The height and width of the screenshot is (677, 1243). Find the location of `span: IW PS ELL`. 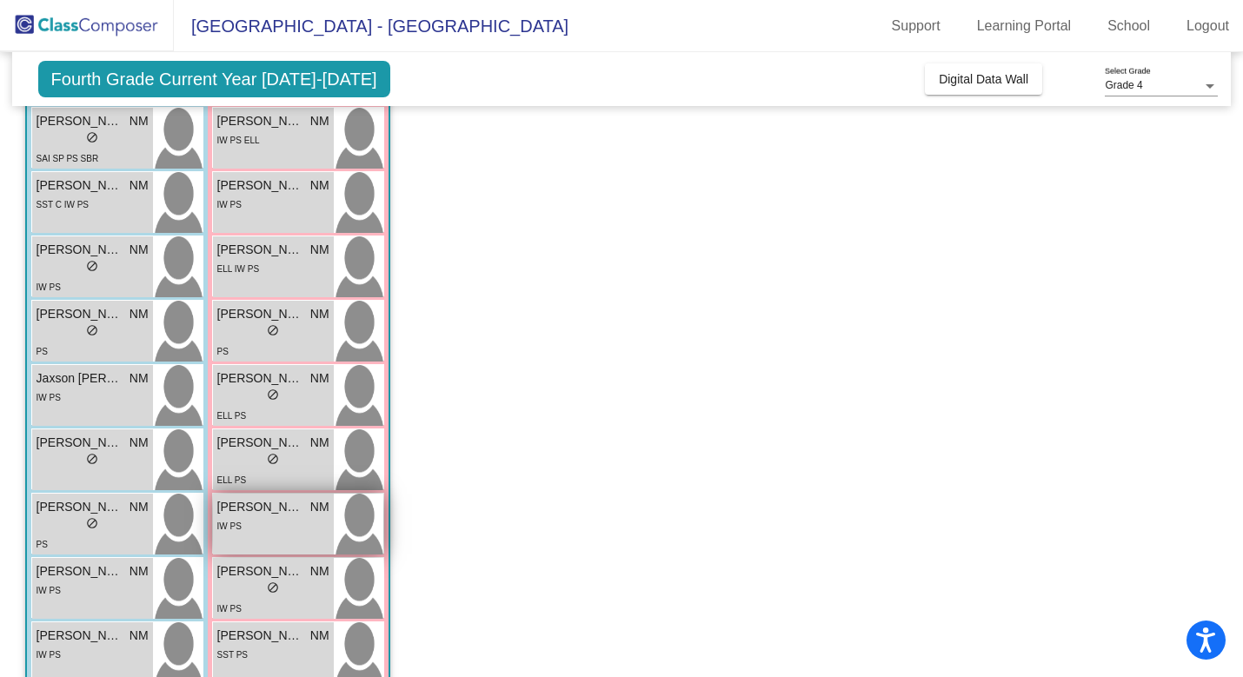

span: IW PS ELL is located at coordinates (238, 140).